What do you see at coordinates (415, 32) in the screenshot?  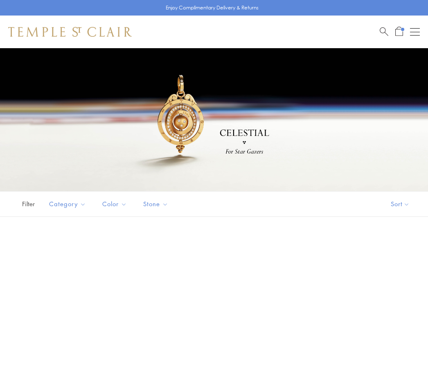 I see `button: Open navigation` at bounding box center [415, 32].